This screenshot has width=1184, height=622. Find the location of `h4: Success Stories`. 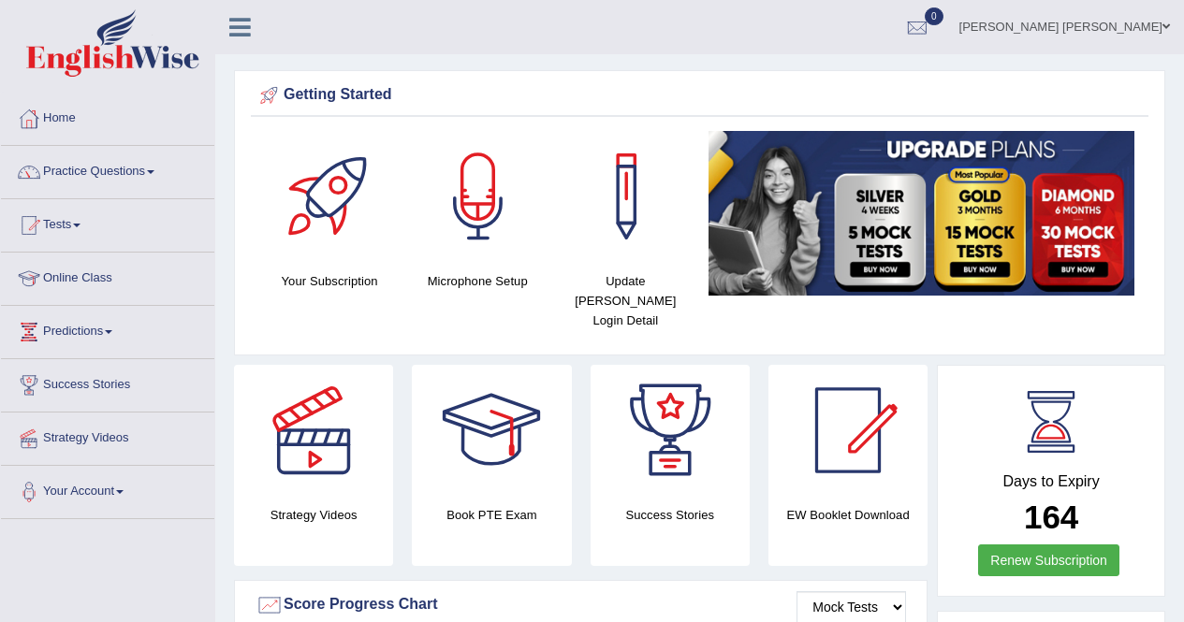

h4: Success Stories is located at coordinates (670, 515).